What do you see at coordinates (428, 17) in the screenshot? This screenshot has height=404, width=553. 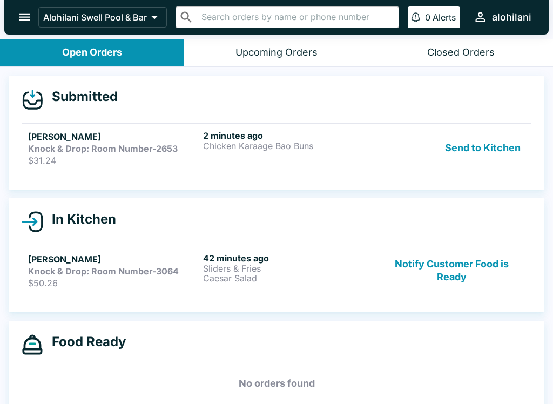 I see `p: 0` at bounding box center [428, 17].